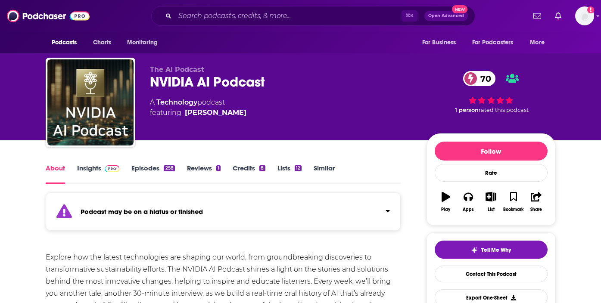 This screenshot has height=303, width=601. Describe the element at coordinates (537, 43) in the screenshot. I see `span: More` at that location.